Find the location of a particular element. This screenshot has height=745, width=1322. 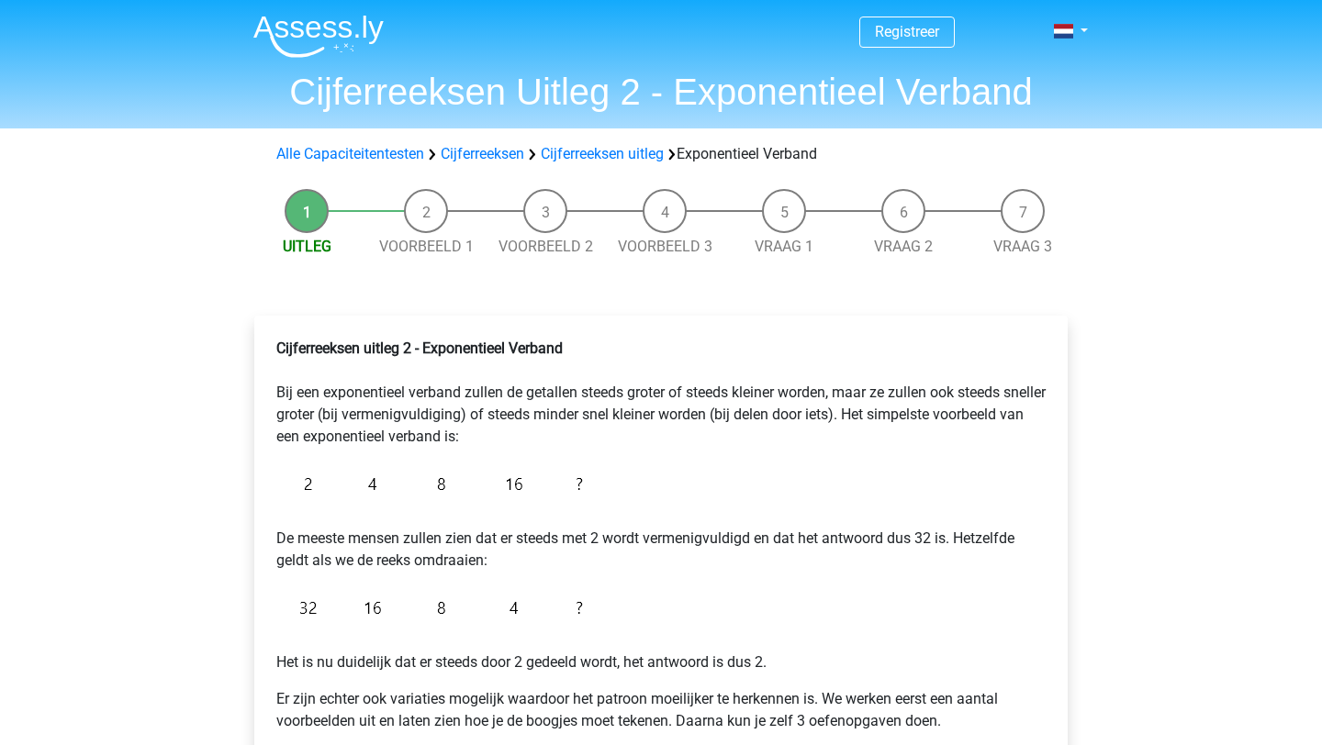

img: Exponential_Example_into_1.png is located at coordinates (434, 484).